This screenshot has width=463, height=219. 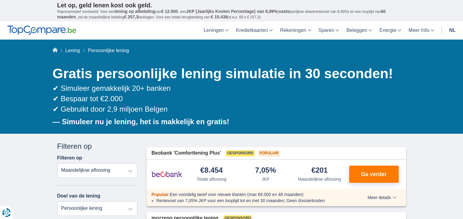 I want to click on a: Sparen, so click(x=329, y=30).